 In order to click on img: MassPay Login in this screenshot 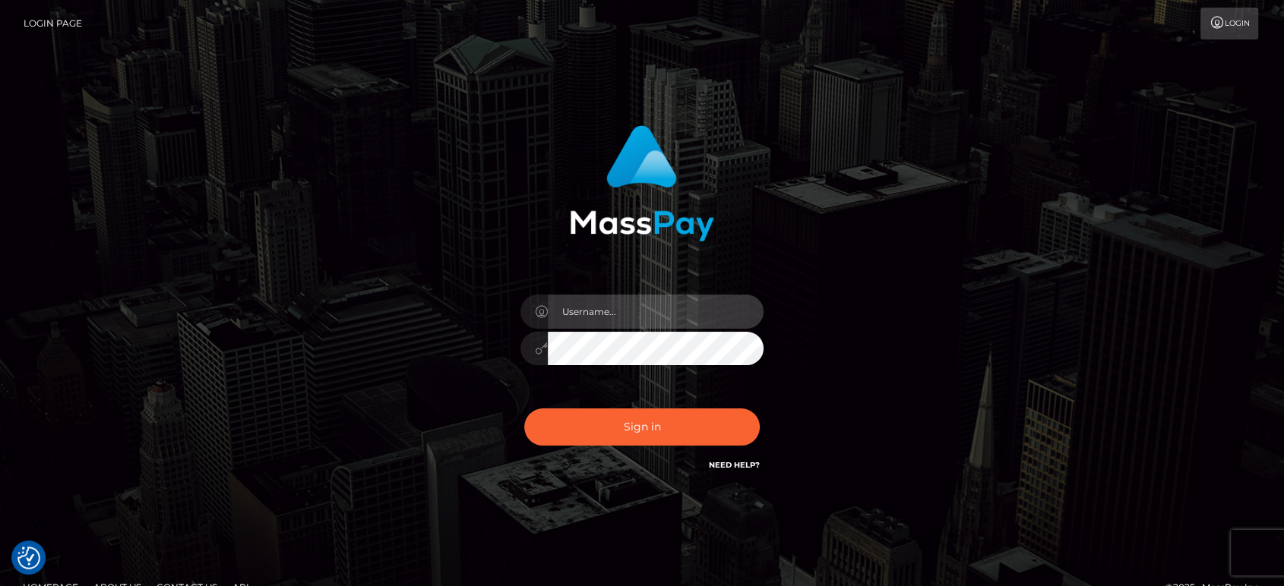, I will do `click(642, 183)`.